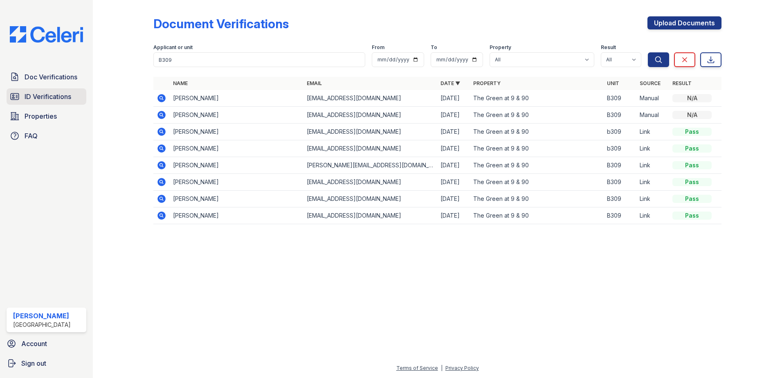 The height and width of the screenshot is (378, 782). Describe the element at coordinates (46, 97) in the screenshot. I see `a: ID Verifications` at that location.